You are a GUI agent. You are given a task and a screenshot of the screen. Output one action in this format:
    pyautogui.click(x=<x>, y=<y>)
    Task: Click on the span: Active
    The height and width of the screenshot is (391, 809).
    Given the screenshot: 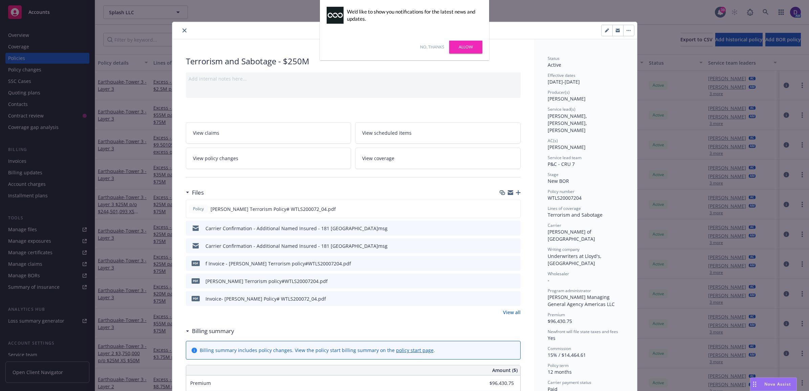 What is the action you would take?
    pyautogui.click(x=555, y=65)
    